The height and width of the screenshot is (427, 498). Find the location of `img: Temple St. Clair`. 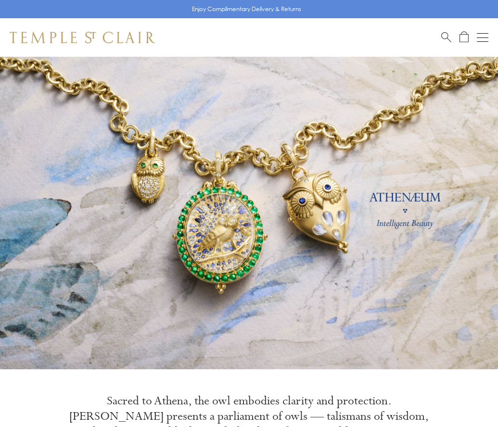

img: Temple St. Clair is located at coordinates (82, 38).